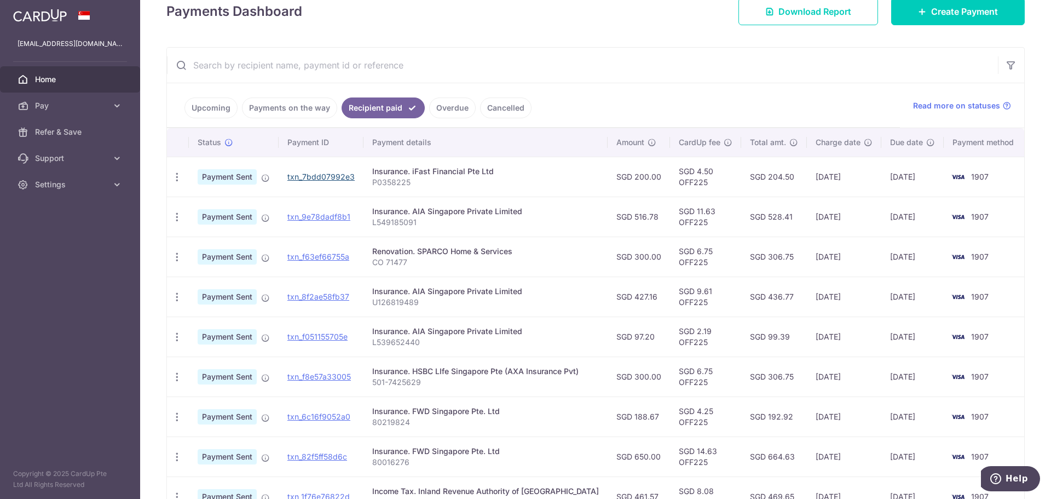  What do you see at coordinates (768, 142) in the screenshot?
I see `span: Total amt.` at bounding box center [768, 142].